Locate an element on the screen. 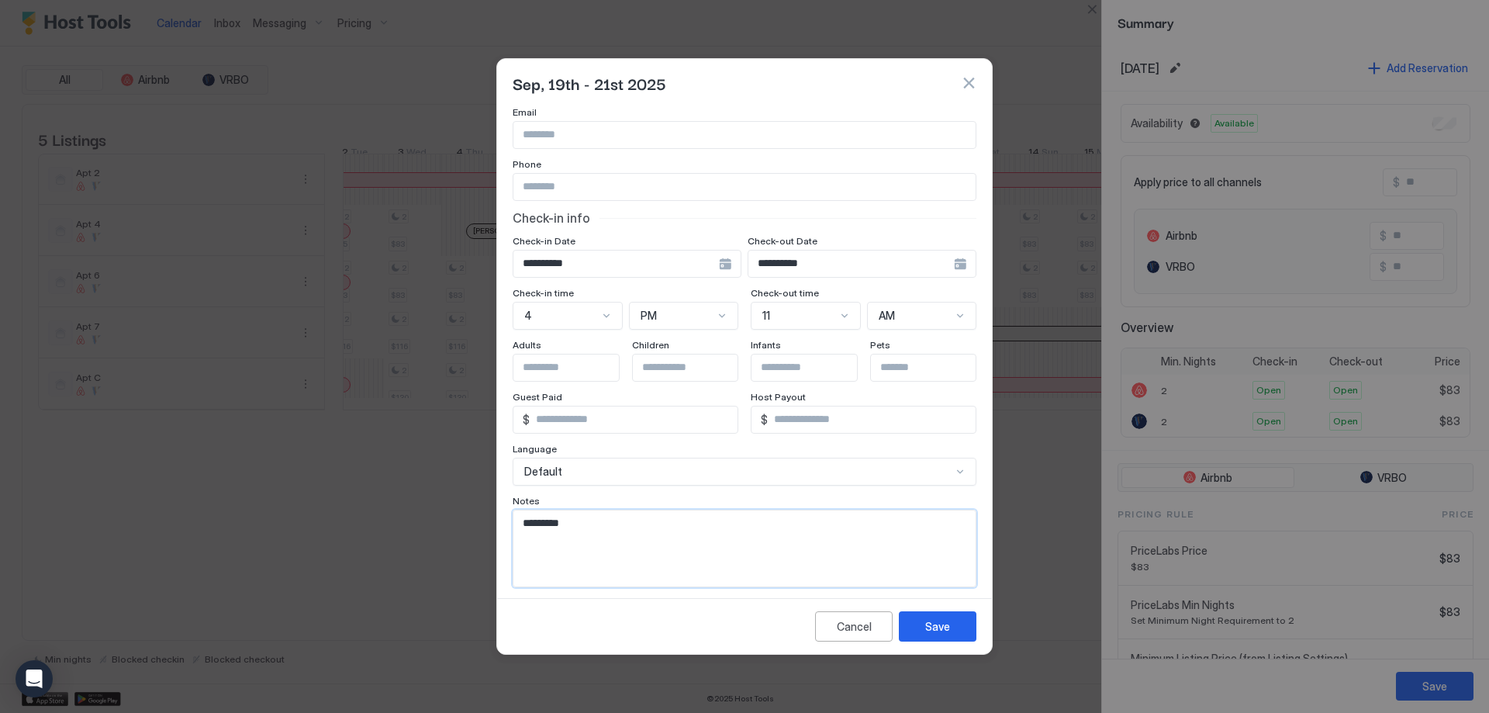 This screenshot has height=713, width=1489. span: Email is located at coordinates (524, 112).